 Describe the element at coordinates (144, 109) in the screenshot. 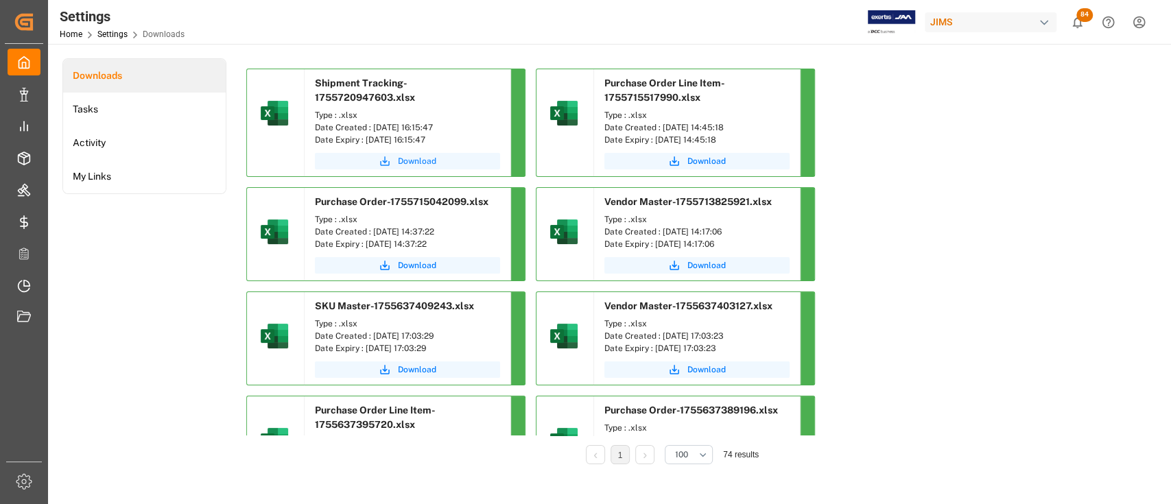

I see `a: Tasks` at that location.